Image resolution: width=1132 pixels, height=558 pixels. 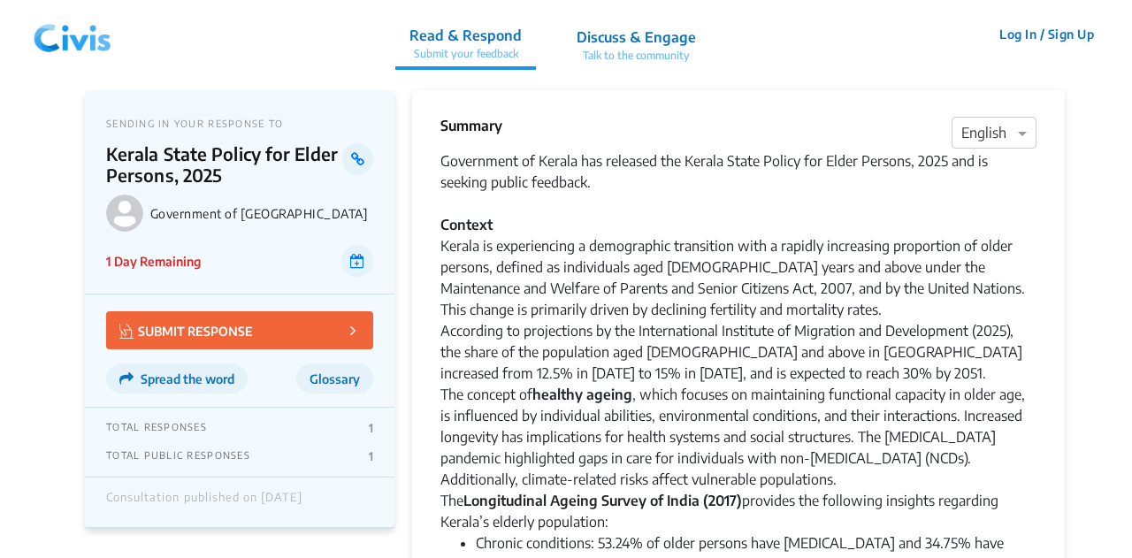 What do you see at coordinates (739, 342) in the screenshot?
I see `div: Government of Kerala has released the Kerala State Policy for Elder Persons, 2025 and is seeking ...` at bounding box center [739, 342].